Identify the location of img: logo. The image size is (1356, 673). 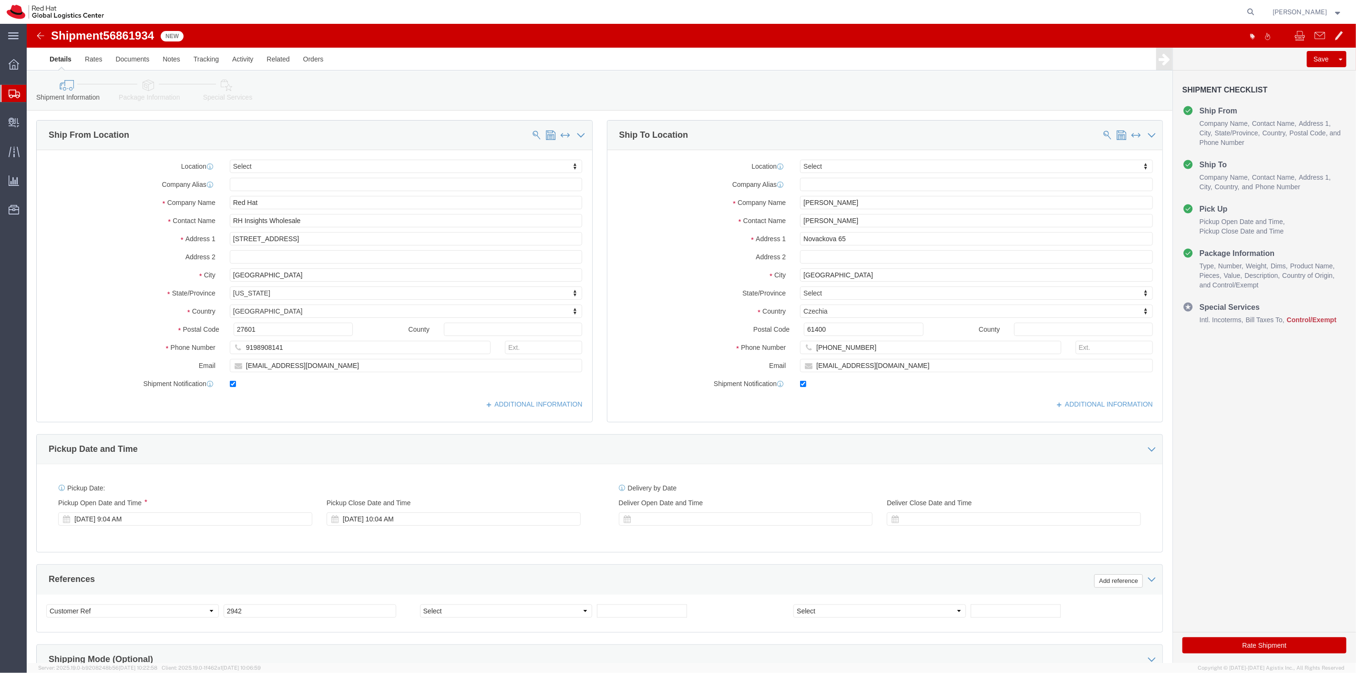
(55, 12).